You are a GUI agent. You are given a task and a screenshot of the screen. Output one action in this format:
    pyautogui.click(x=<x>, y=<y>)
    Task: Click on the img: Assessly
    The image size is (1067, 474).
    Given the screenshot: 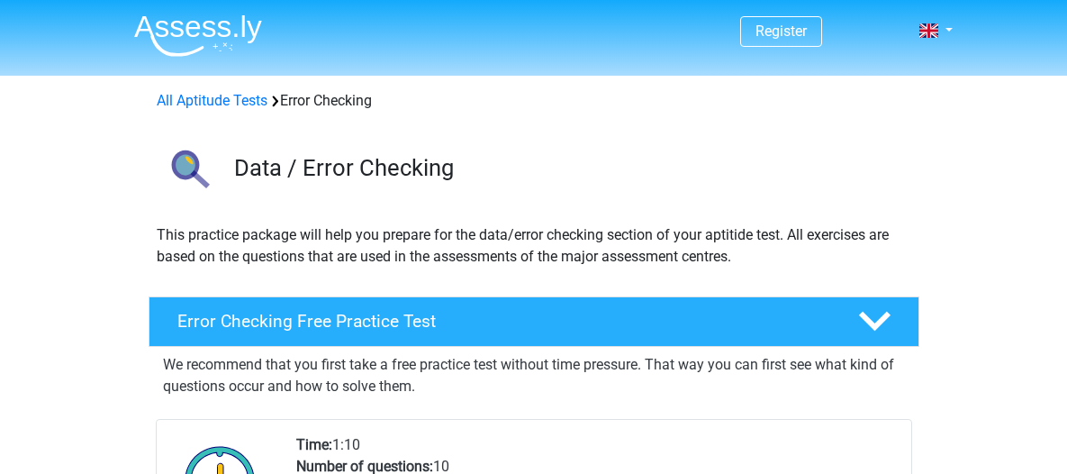 What is the action you would take?
    pyautogui.click(x=198, y=35)
    